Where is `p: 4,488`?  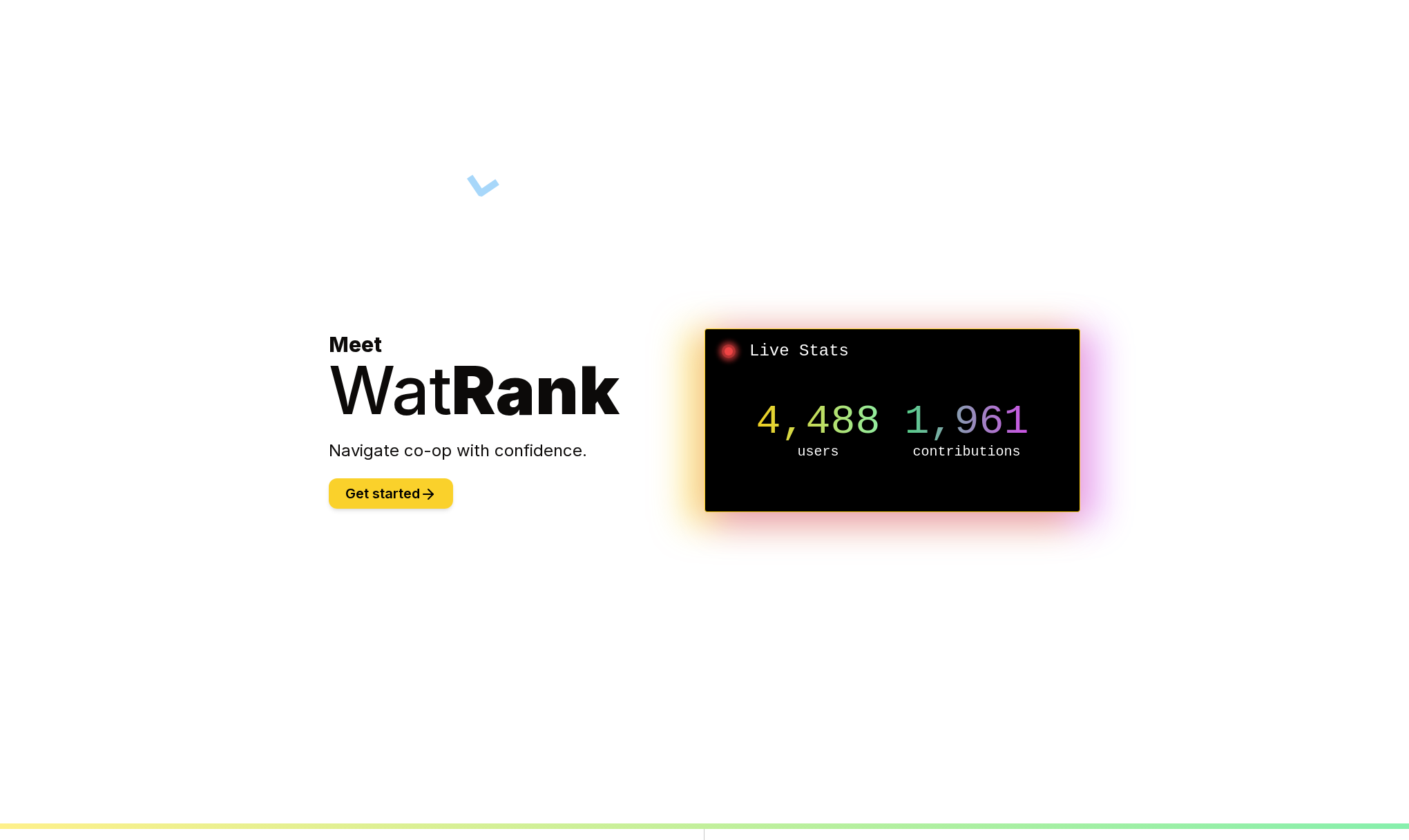
p: 4,488 is located at coordinates (818, 421).